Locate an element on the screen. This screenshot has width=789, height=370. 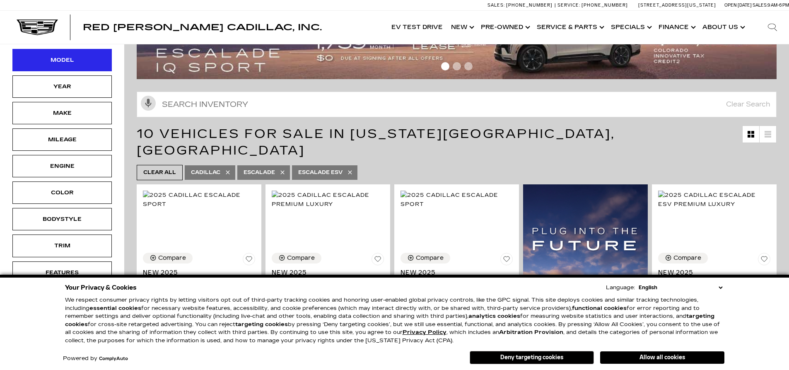
div: Color is located at coordinates (62, 192).